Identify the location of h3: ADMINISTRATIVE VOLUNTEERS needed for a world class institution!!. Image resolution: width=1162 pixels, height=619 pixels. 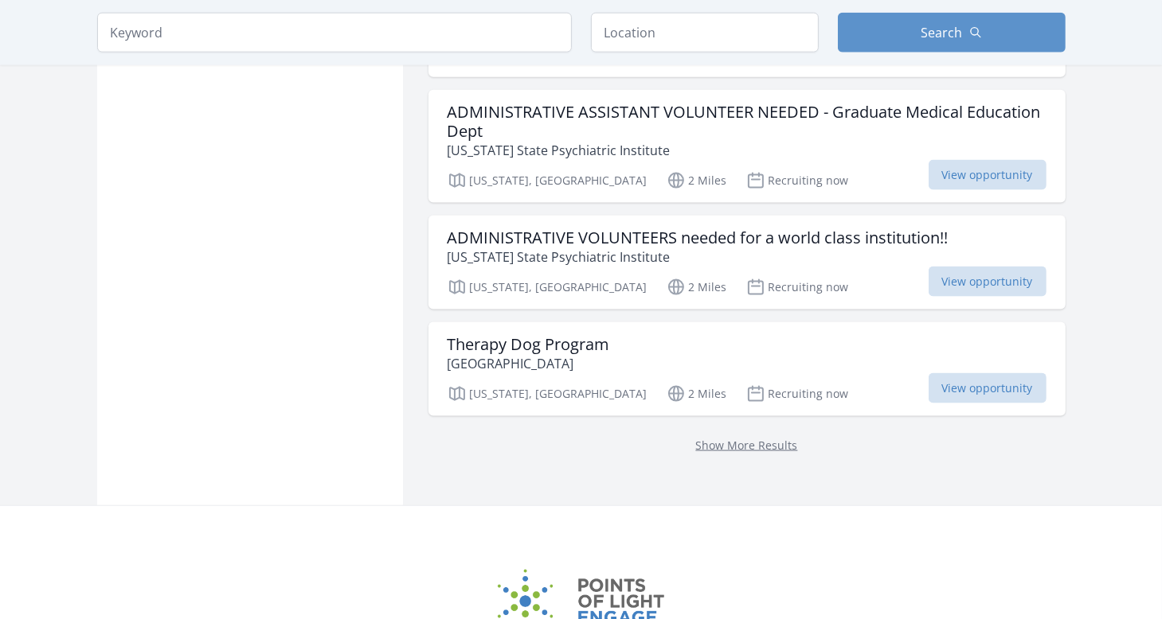
(697, 238).